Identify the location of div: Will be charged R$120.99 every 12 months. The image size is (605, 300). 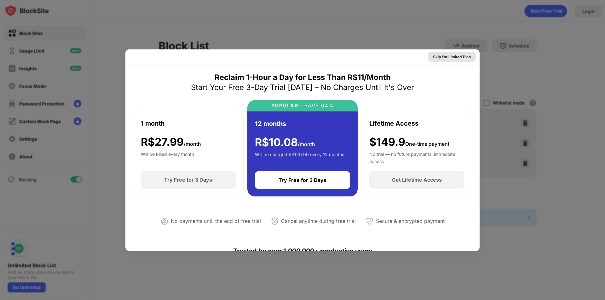
(299, 158).